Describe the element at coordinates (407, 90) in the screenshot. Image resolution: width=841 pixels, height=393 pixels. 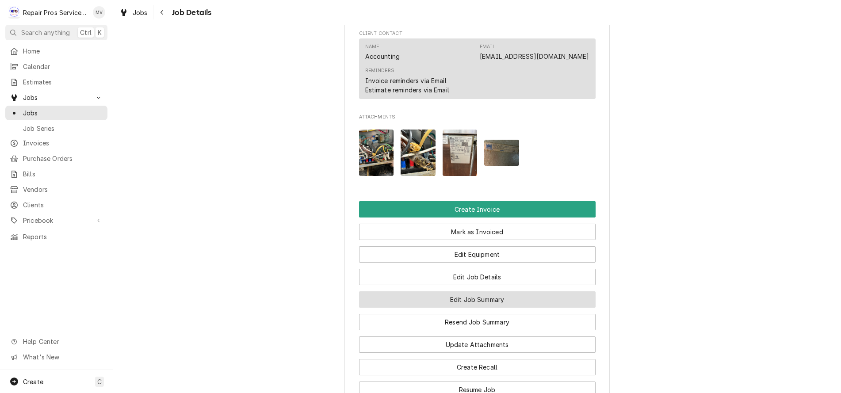
I see `div: Estimate reminders via Email` at that location.